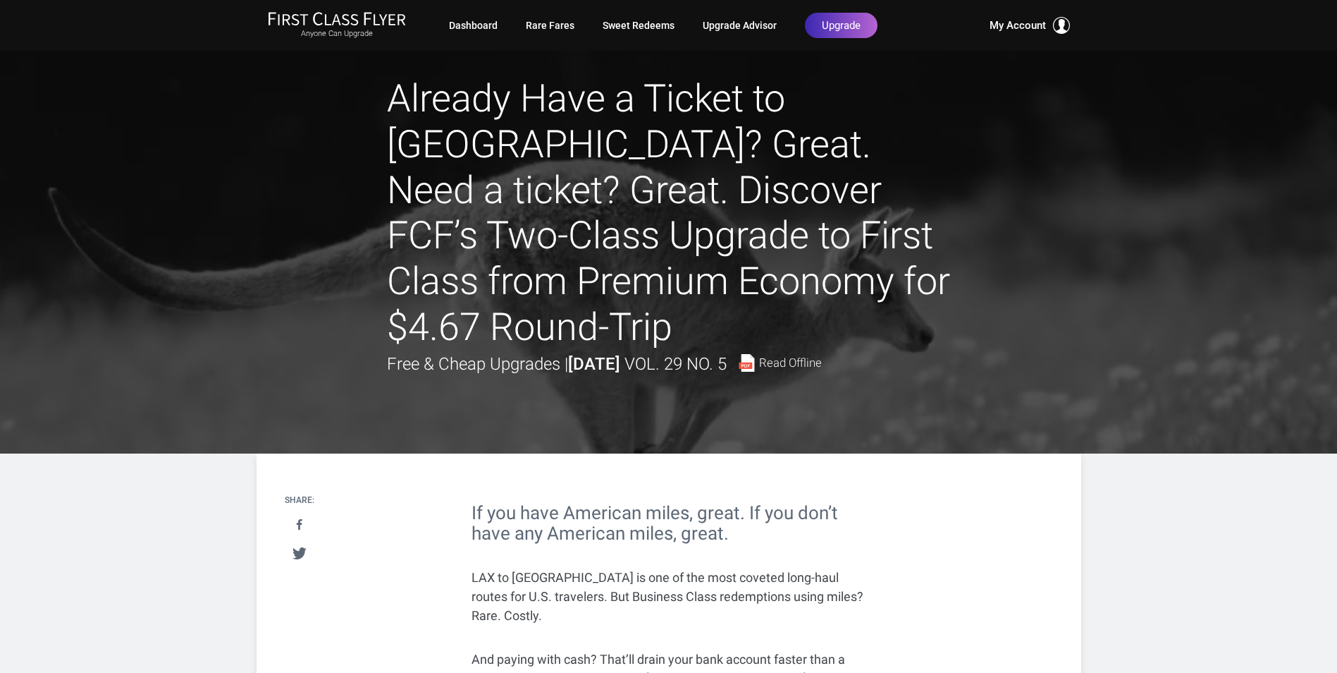 This screenshot has height=673, width=1337. What do you see at coordinates (299, 553) in the screenshot?
I see `a: Tweet` at bounding box center [299, 553].